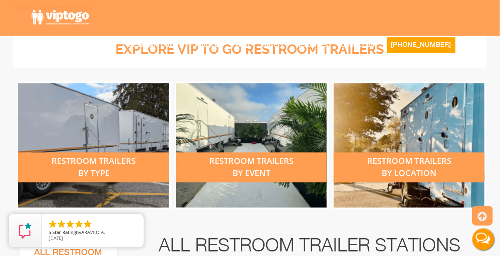 This screenshot has width=500, height=256. What do you see at coordinates (50, 232) in the screenshot?
I see `span: 5` at bounding box center [50, 232].